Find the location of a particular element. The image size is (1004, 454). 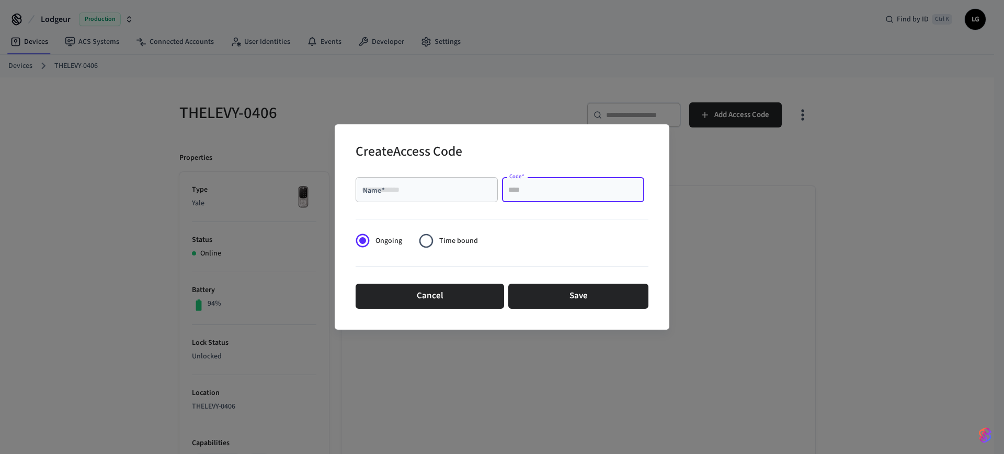

label: Code is located at coordinates (517, 176).